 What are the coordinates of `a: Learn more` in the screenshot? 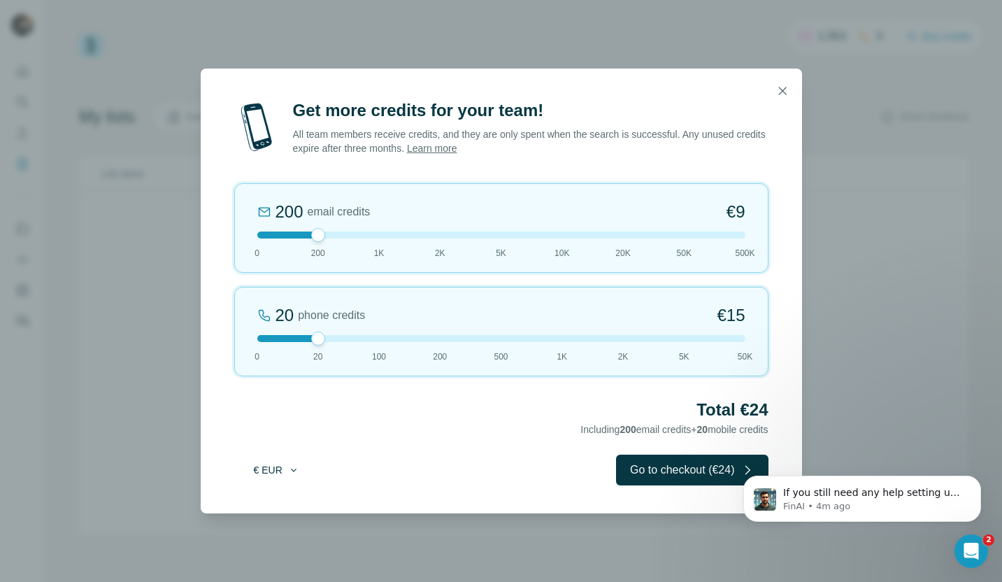 It's located at (432, 148).